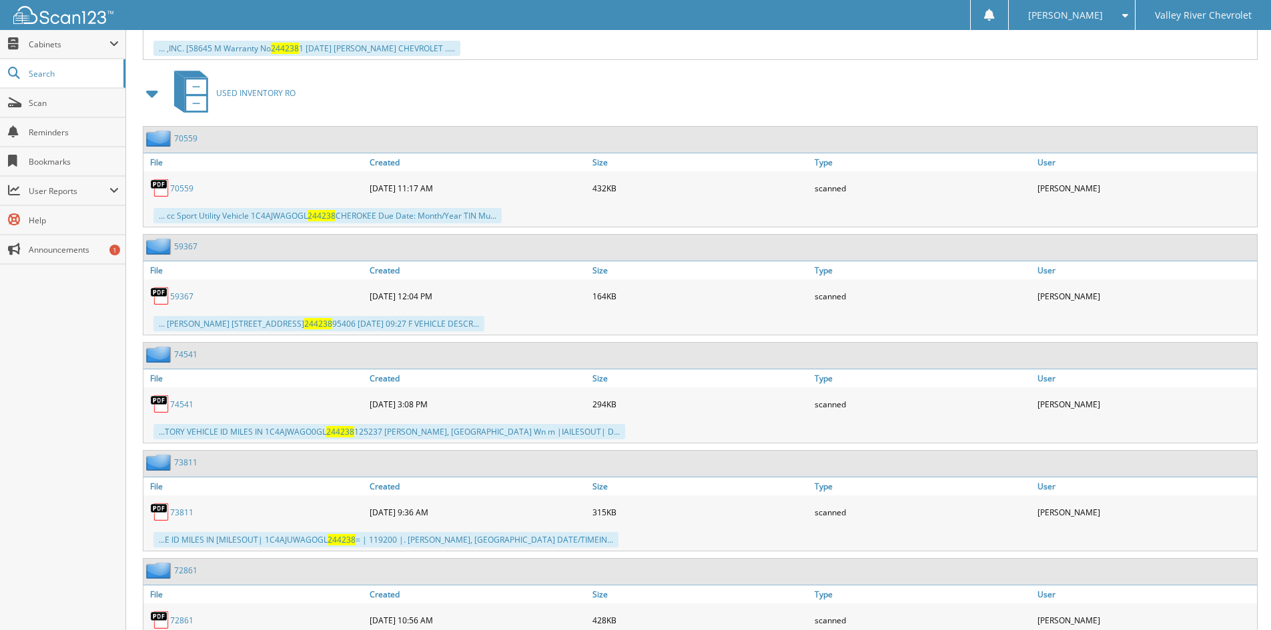 The height and width of the screenshot is (630, 1271). Describe the element at coordinates (701, 512) in the screenshot. I see `div: 315KB` at that location.